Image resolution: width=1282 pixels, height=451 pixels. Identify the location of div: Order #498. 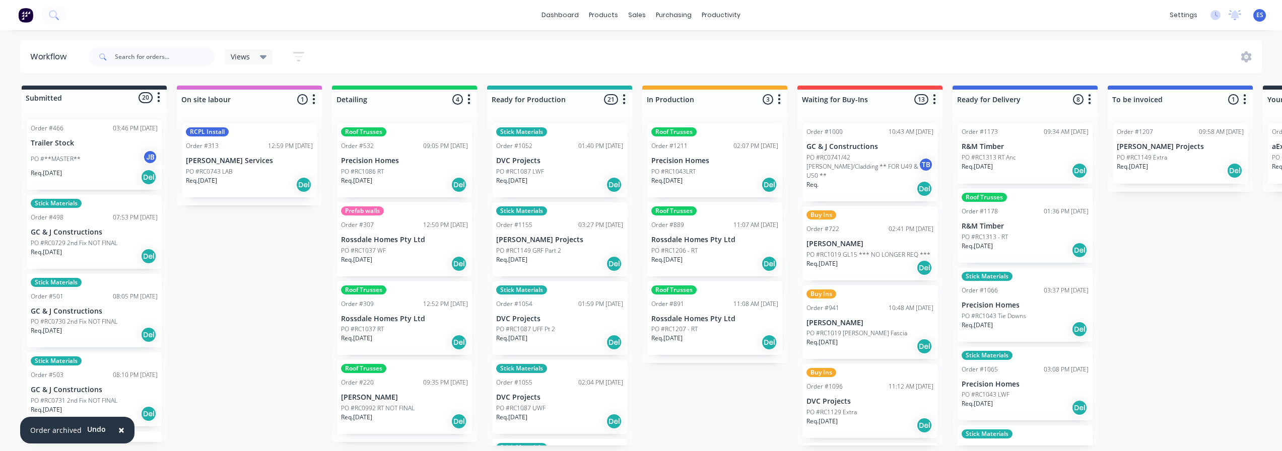
(47, 218).